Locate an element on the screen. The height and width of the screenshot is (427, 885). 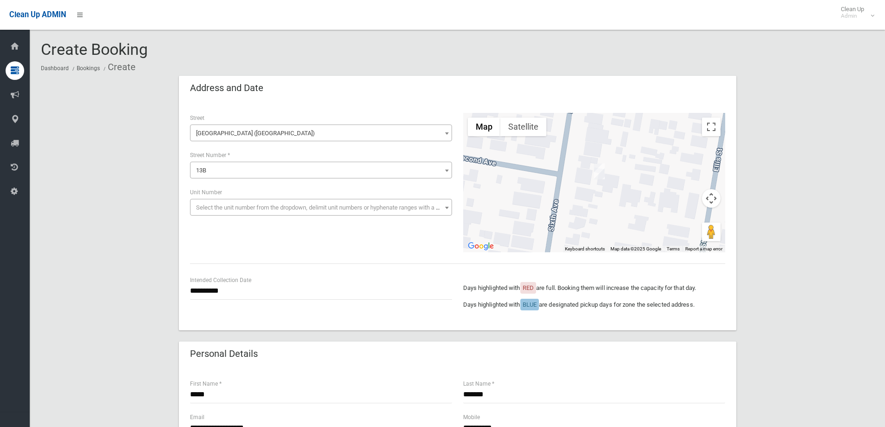
span: Map data ©2025 Google is located at coordinates (635, 249).